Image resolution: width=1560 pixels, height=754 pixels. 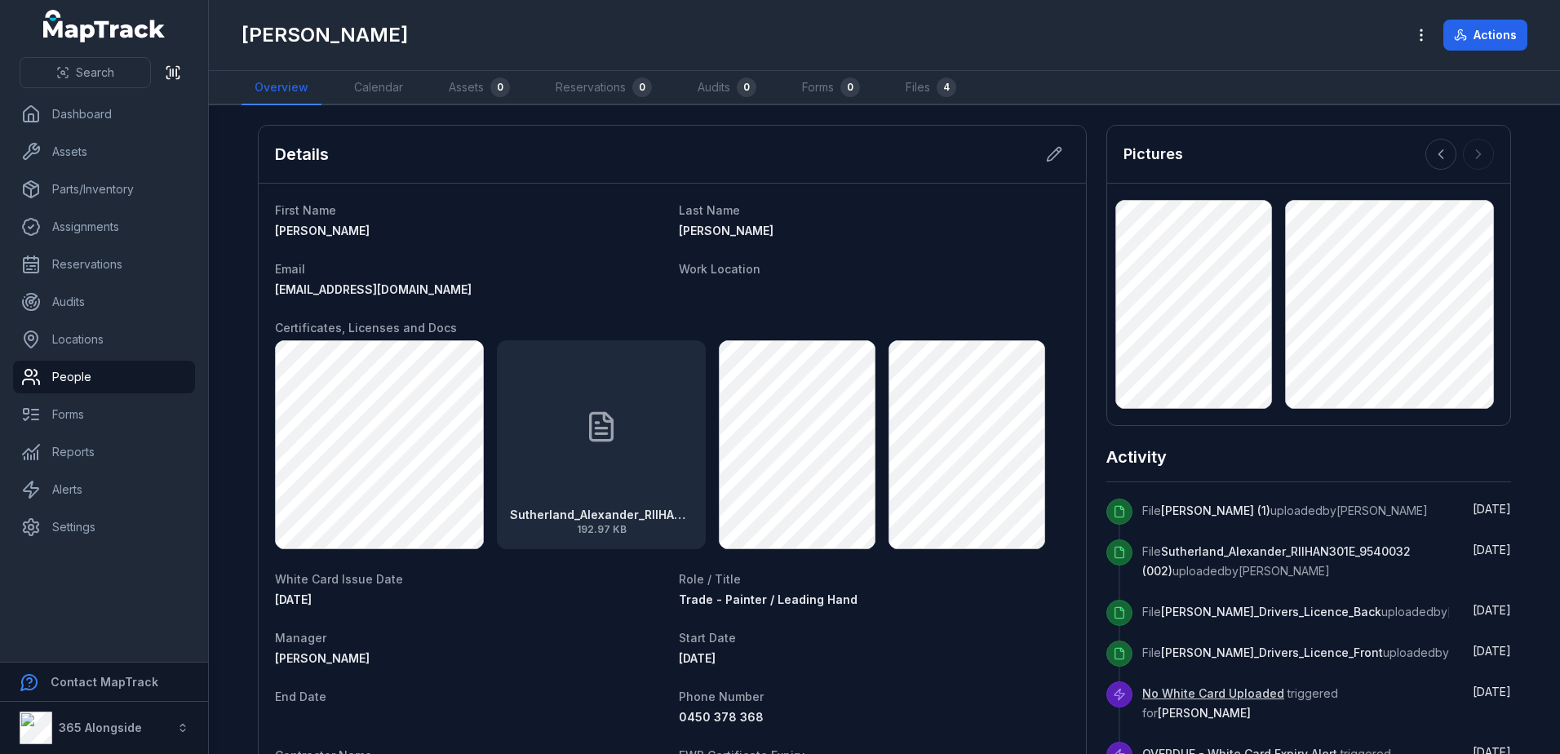 I want to click on time: 10/01/2021, 10:00:00 am, so click(x=293, y=599).